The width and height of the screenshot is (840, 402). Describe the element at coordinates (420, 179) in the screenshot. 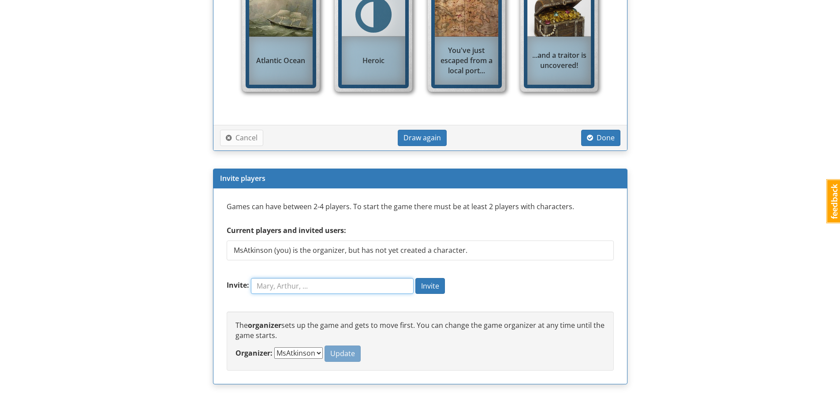

I see `div: Invite players` at that location.